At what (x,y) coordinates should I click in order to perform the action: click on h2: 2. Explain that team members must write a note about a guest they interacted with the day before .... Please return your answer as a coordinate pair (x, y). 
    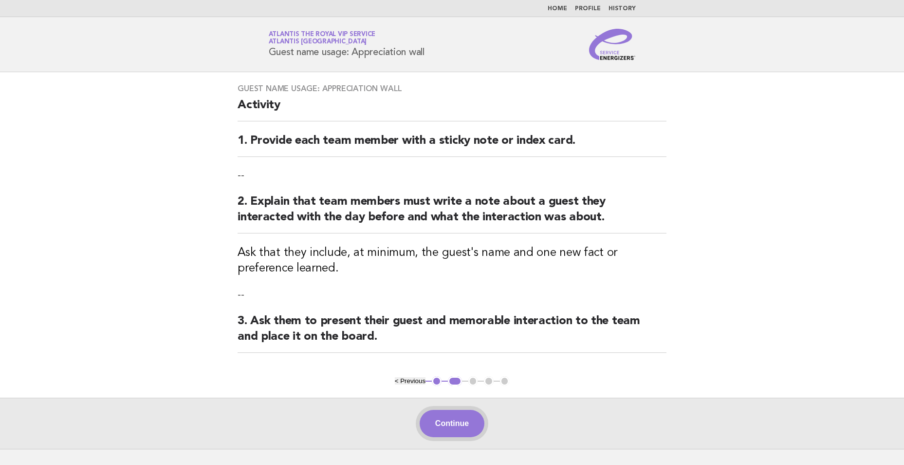
    Looking at the image, I should click on (452, 213).